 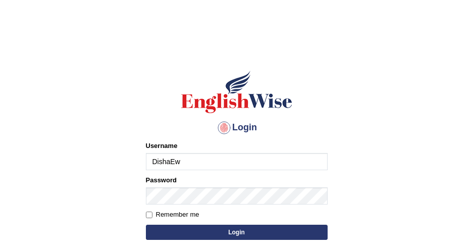 What do you see at coordinates (173, 215) in the screenshot?
I see `label: Remember me` at bounding box center [173, 215].